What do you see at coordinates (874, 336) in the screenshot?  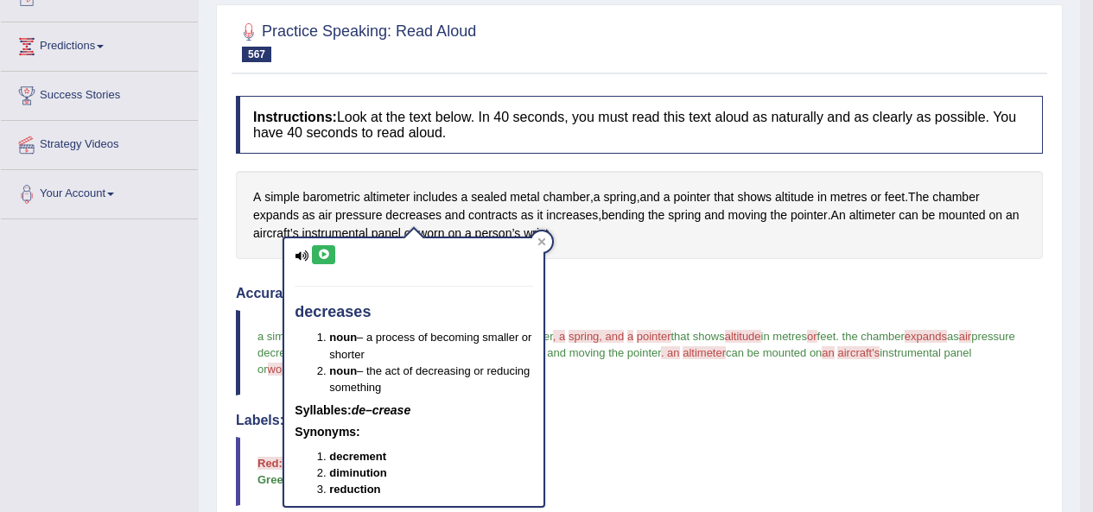 I see `span: the chamber` at bounding box center [874, 336].